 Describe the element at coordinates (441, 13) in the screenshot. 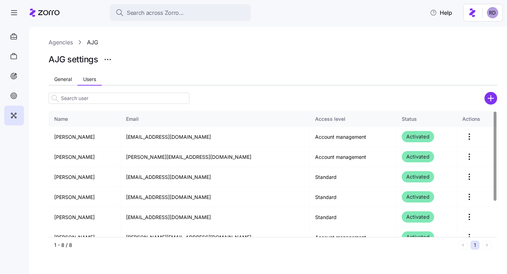

I see `button: Help` at that location.